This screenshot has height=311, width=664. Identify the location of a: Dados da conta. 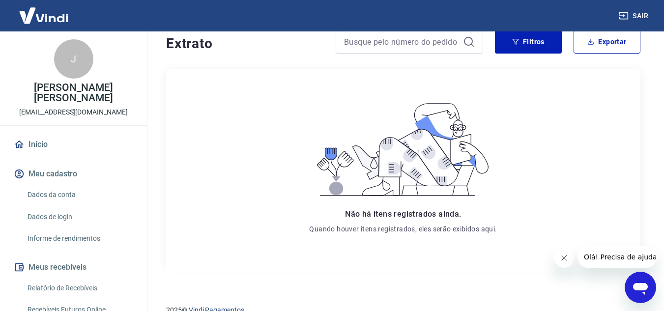
(79, 195).